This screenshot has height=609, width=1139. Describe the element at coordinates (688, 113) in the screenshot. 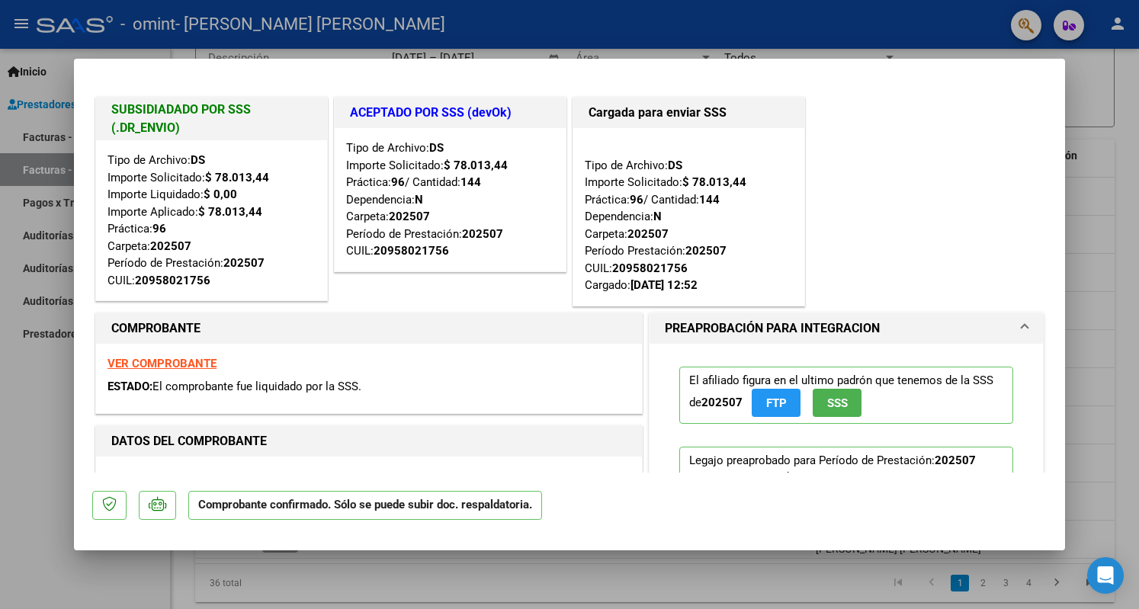

I see `h1: Cargada para enviar SSS` at that location.